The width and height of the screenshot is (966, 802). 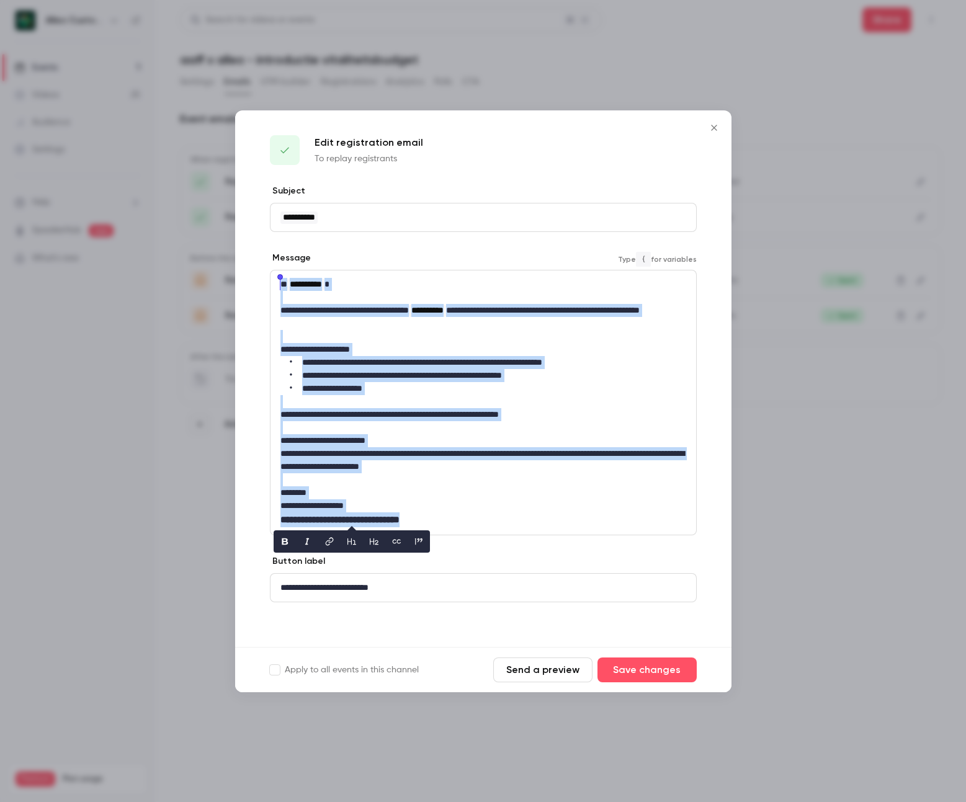 I want to click on p: Edit registration email, so click(x=369, y=143).